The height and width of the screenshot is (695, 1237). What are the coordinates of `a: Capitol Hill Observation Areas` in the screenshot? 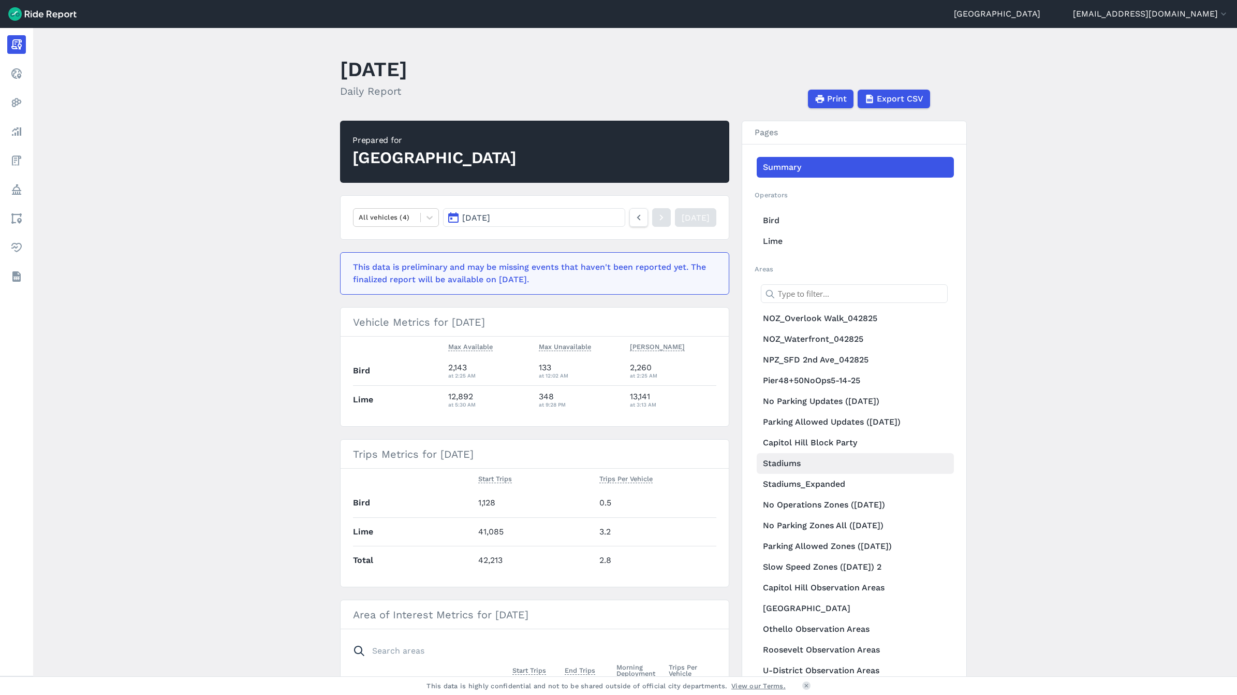 It's located at (855, 588).